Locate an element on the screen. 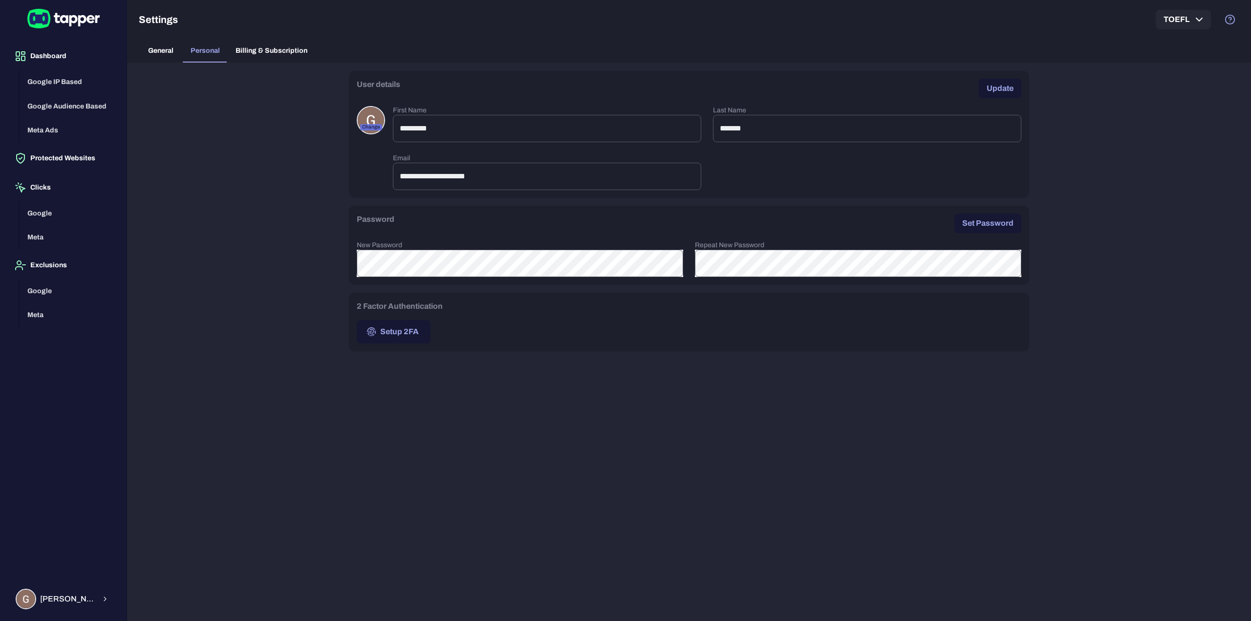 This screenshot has height=621, width=1251. h6: User details is located at coordinates (378, 85).